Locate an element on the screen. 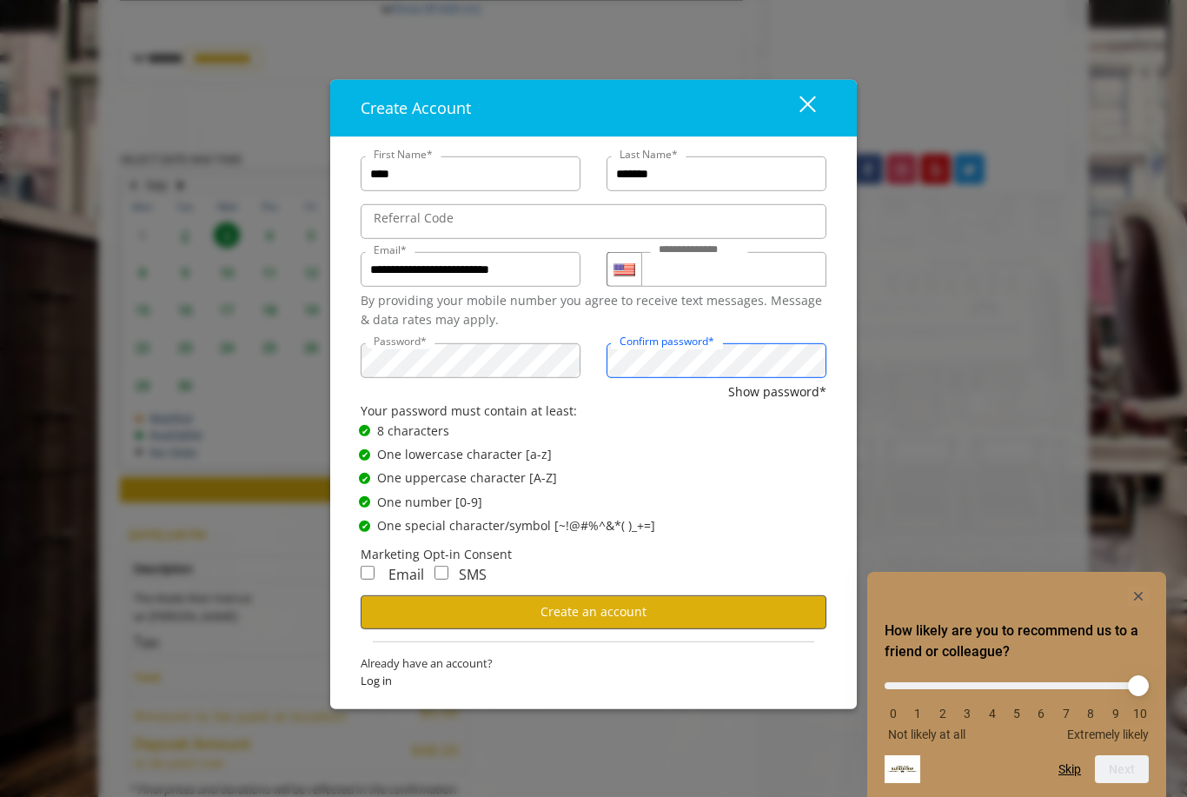 The height and width of the screenshot is (797, 1187). input: Lastname is located at coordinates (716, 174).